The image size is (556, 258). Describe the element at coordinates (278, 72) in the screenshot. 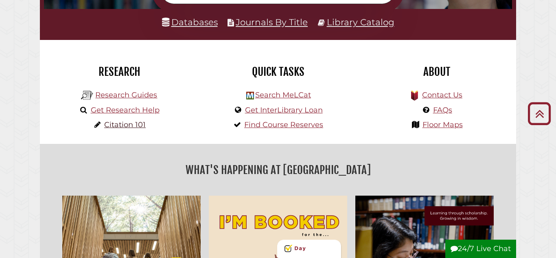

I see `h2: Quick Tasks` at that location.